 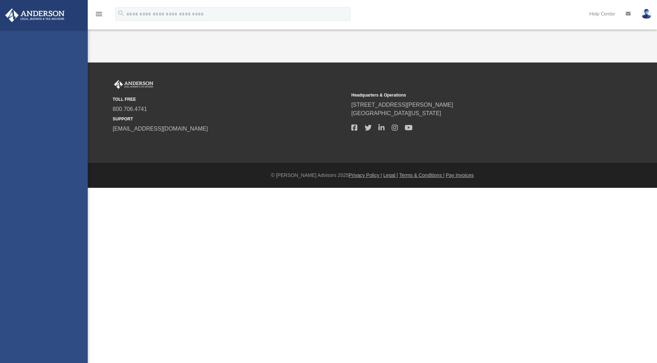 What do you see at coordinates (646, 14) in the screenshot?
I see `img: User Pic` at bounding box center [646, 14].